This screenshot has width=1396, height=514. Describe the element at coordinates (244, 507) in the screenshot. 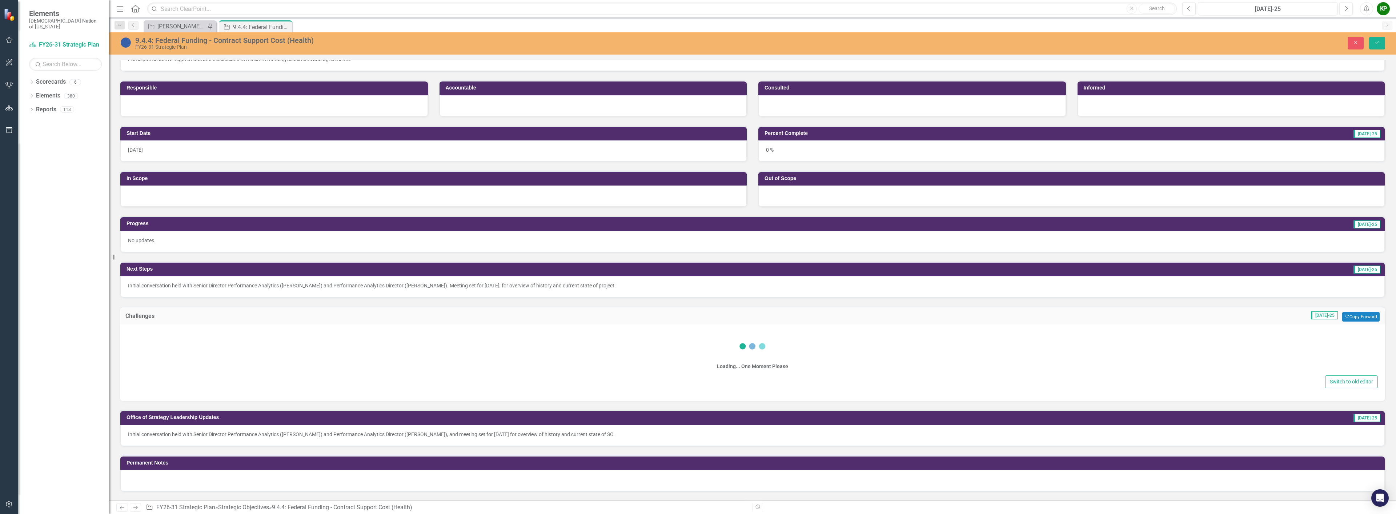

I see `a: Strategic Objectives` at that location.